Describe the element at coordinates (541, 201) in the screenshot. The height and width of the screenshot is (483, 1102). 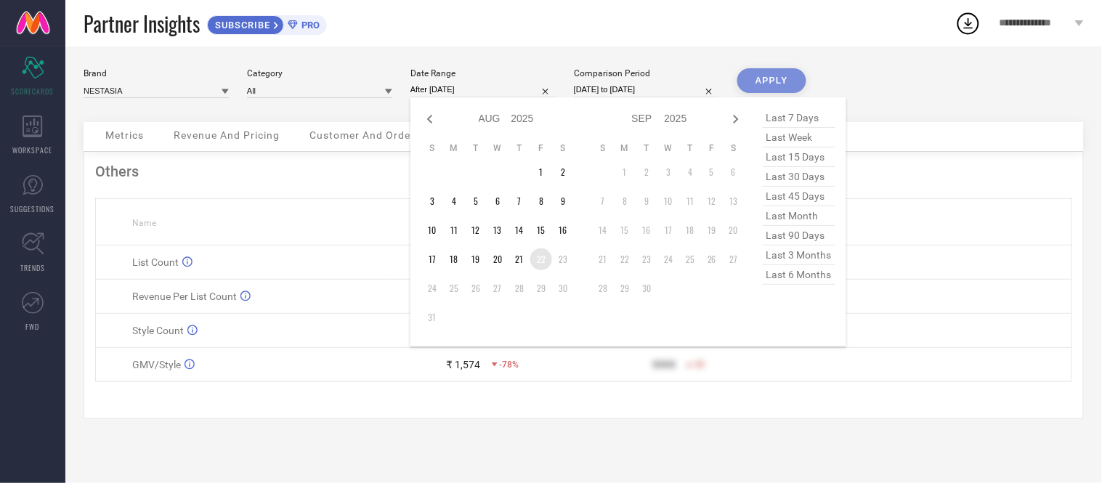
I see `td: Fri Aug 08 2025` at that location.